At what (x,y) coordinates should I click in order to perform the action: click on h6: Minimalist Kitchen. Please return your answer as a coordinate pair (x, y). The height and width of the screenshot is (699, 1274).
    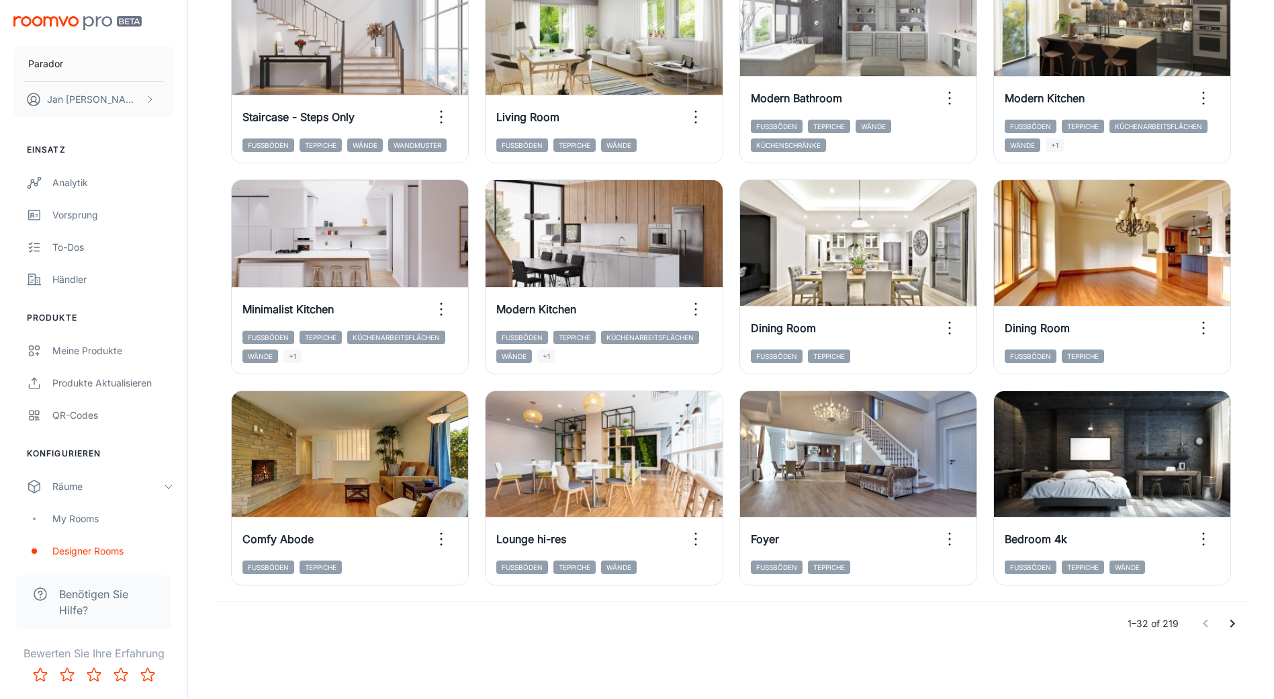
    Looking at the image, I should click on (288, 309).